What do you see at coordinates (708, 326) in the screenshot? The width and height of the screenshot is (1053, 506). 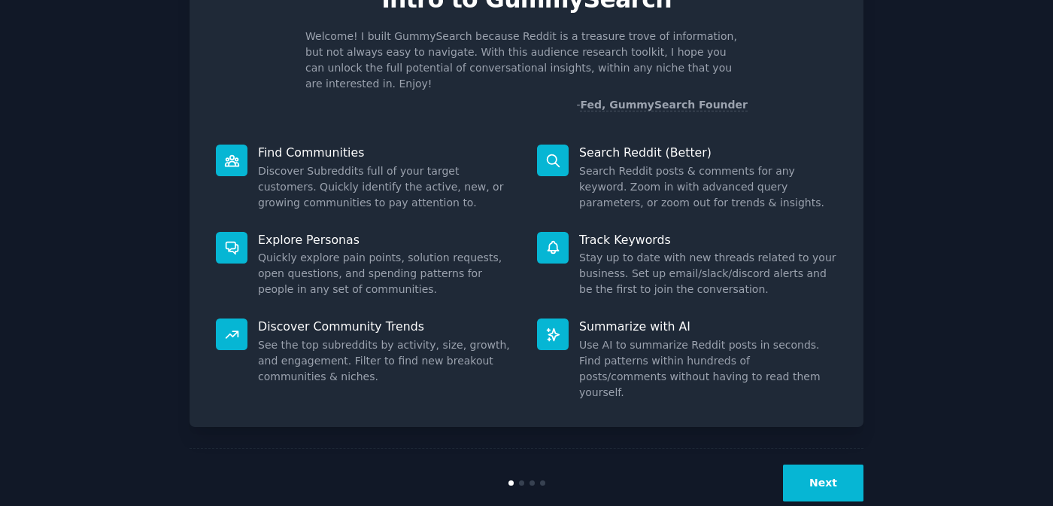 I see `p: Summarize with AI` at bounding box center [708, 326].